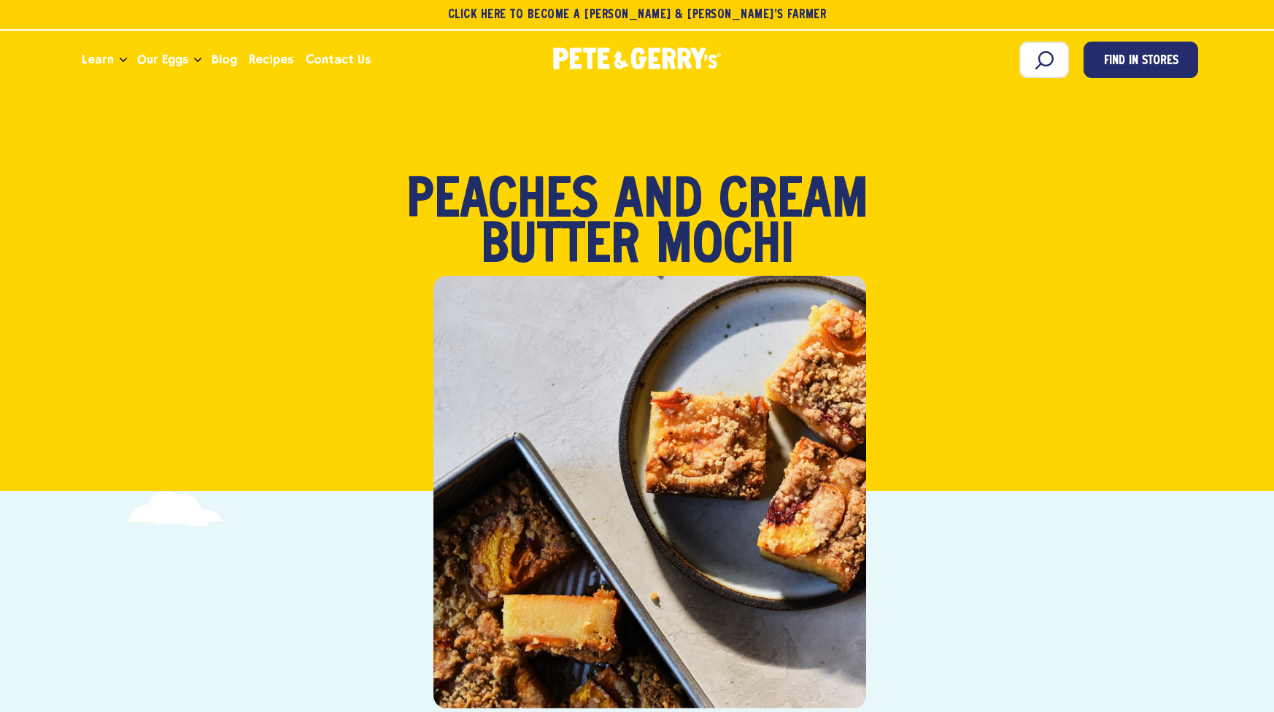  What do you see at coordinates (224, 60) in the screenshot?
I see `a: Blog` at bounding box center [224, 60].